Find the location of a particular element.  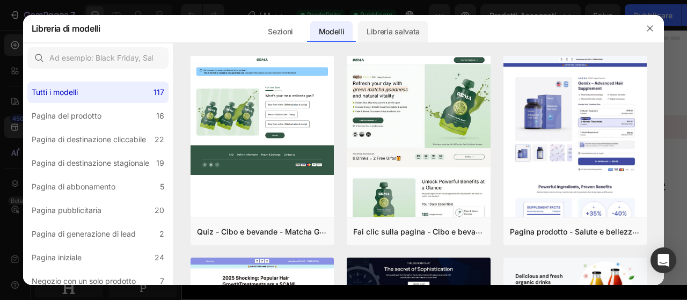

font: Pagina di abbonamento is located at coordinates (74, 186).